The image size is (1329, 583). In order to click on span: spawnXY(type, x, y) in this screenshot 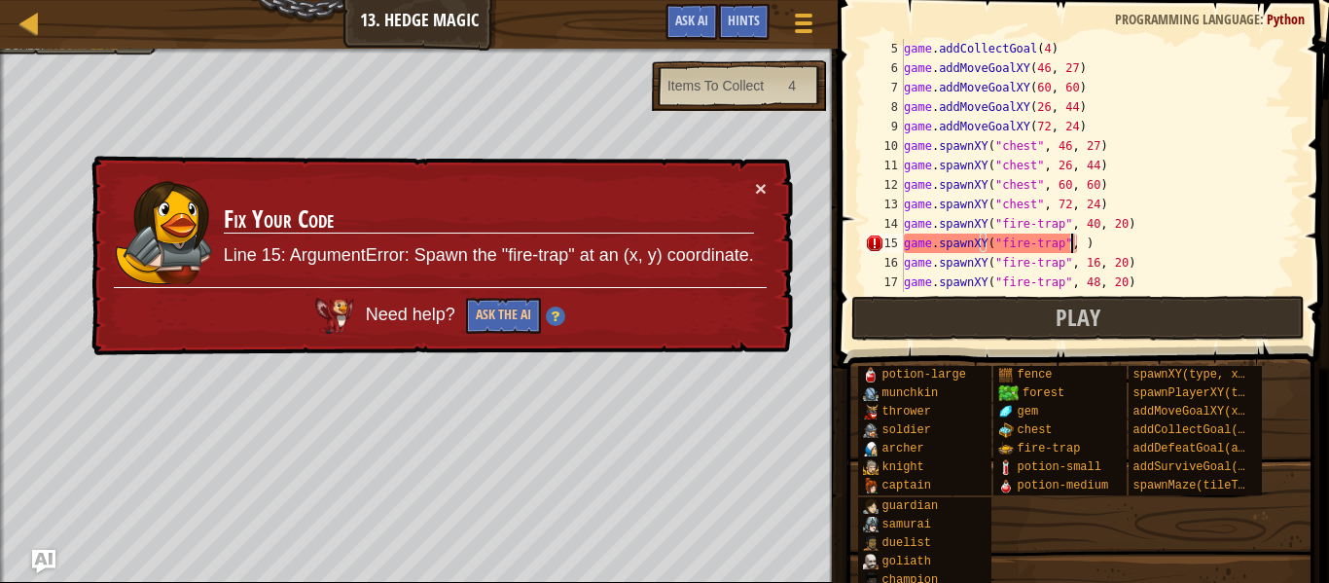, I will do `click(1200, 375)`.